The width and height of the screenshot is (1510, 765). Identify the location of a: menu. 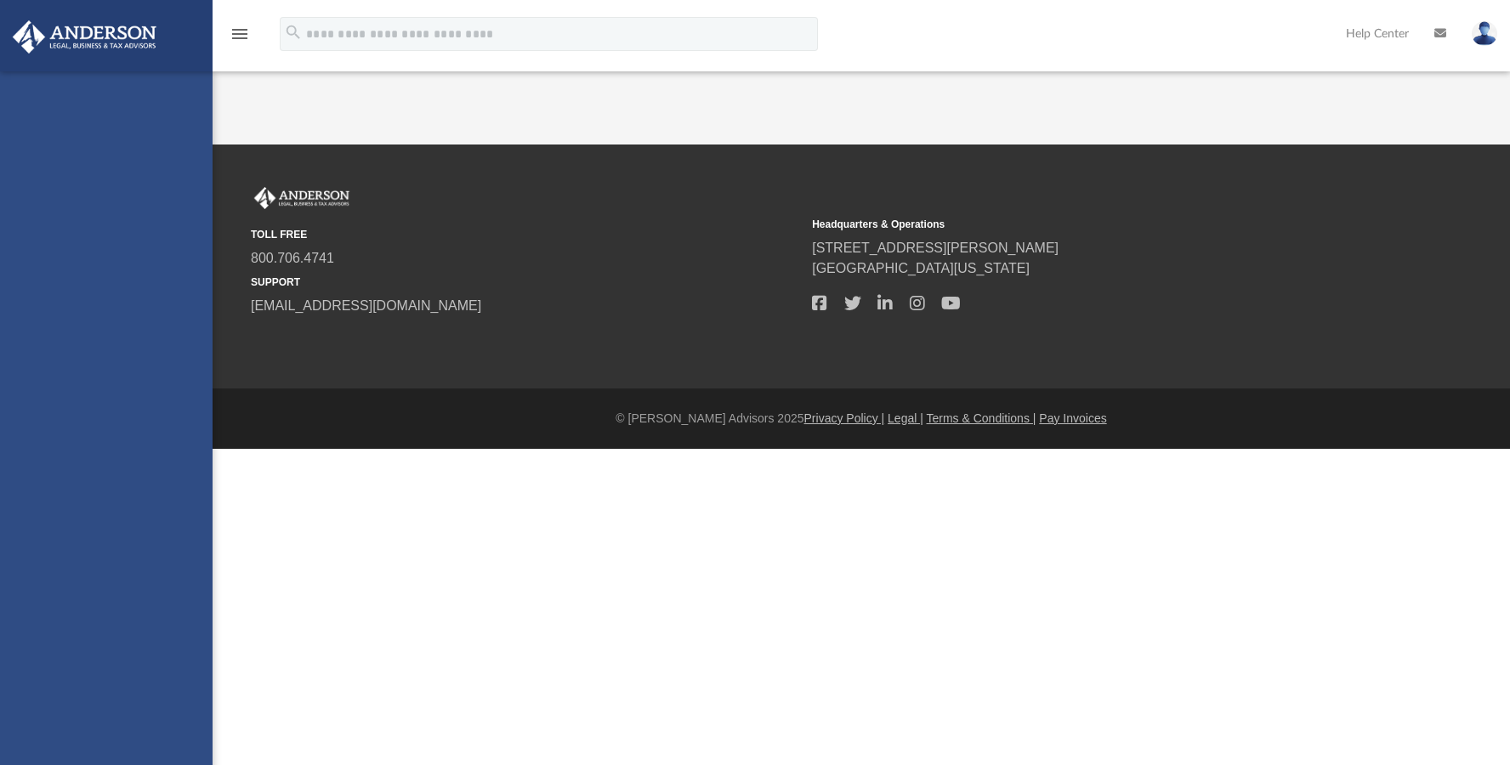
(240, 38).